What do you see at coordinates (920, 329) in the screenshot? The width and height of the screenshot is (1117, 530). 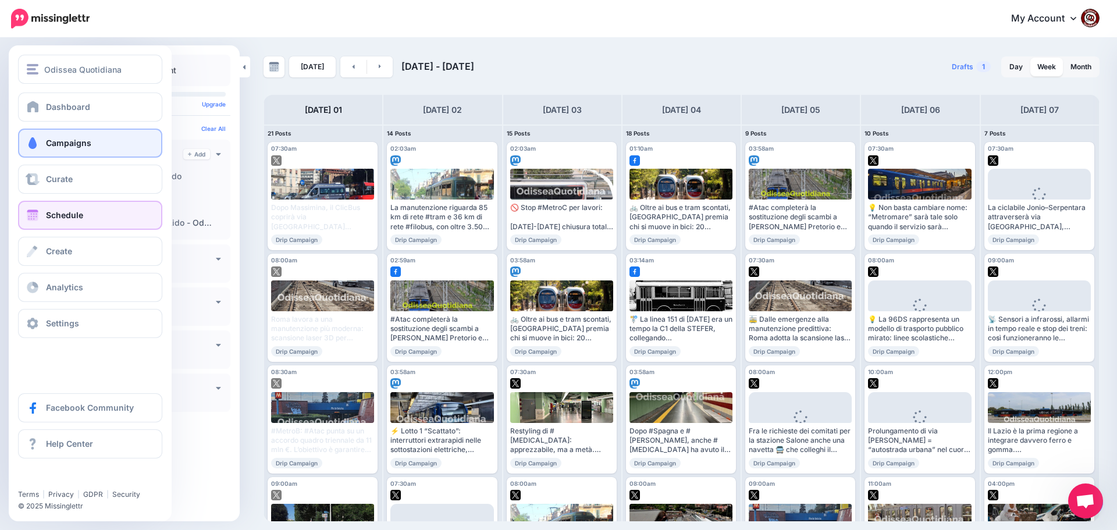 I see `div: 💡 La 96DS rappresenta un modello di trasporto pubblico mirato: linee scolastiche dedicate che all...` at bounding box center [920, 329].